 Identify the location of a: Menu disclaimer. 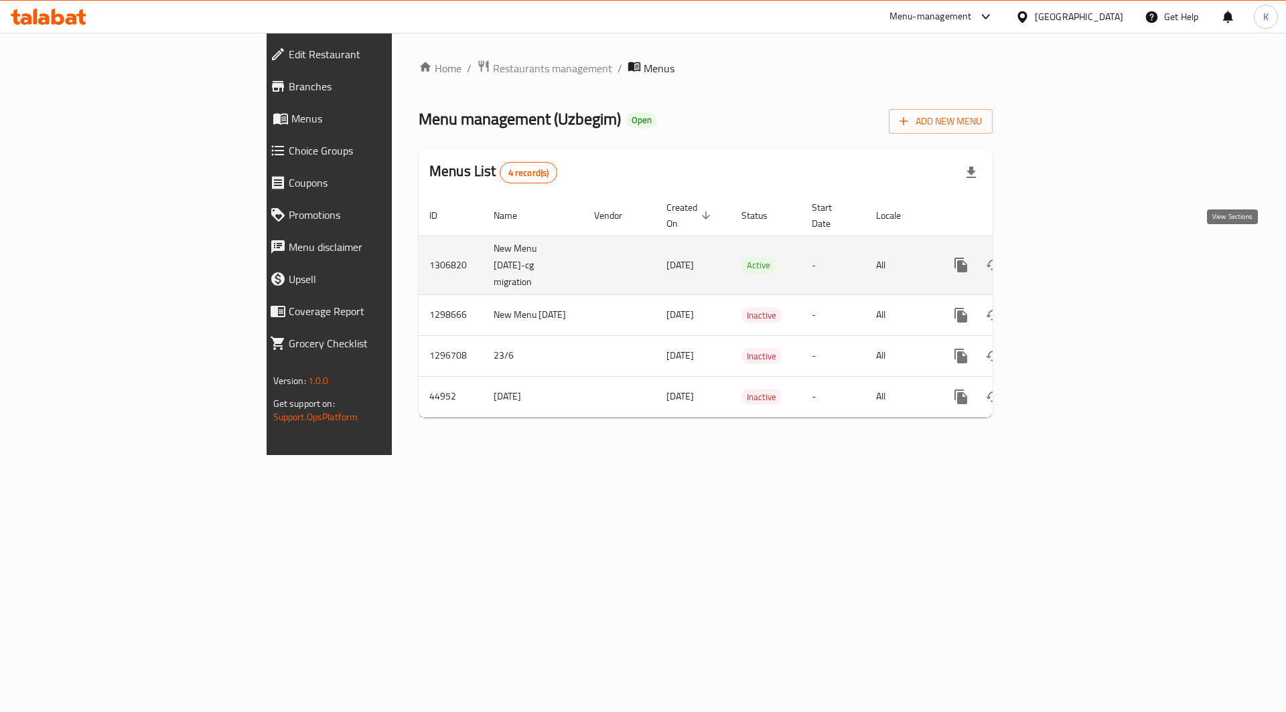
(370, 247).